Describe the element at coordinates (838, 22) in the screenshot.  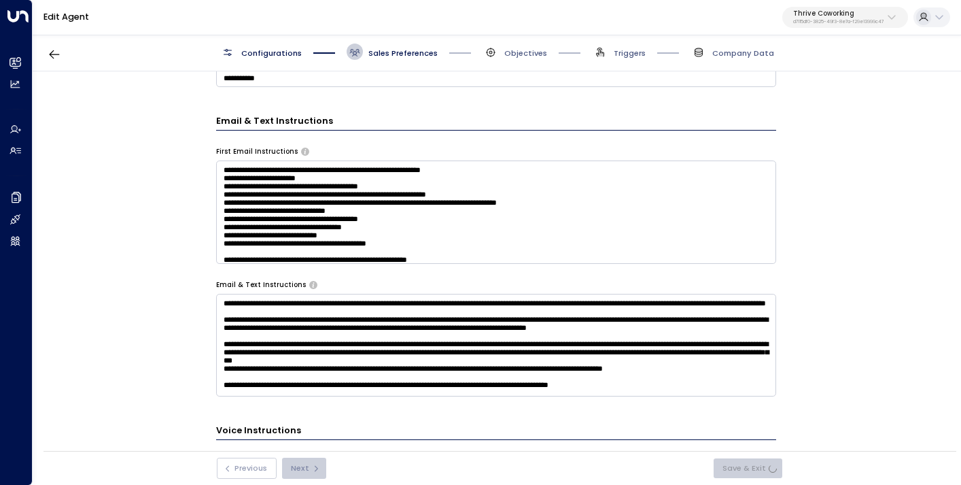
I see `p: d7115df0-3825-49f3-8e7a-f29e13999c47` at that location.